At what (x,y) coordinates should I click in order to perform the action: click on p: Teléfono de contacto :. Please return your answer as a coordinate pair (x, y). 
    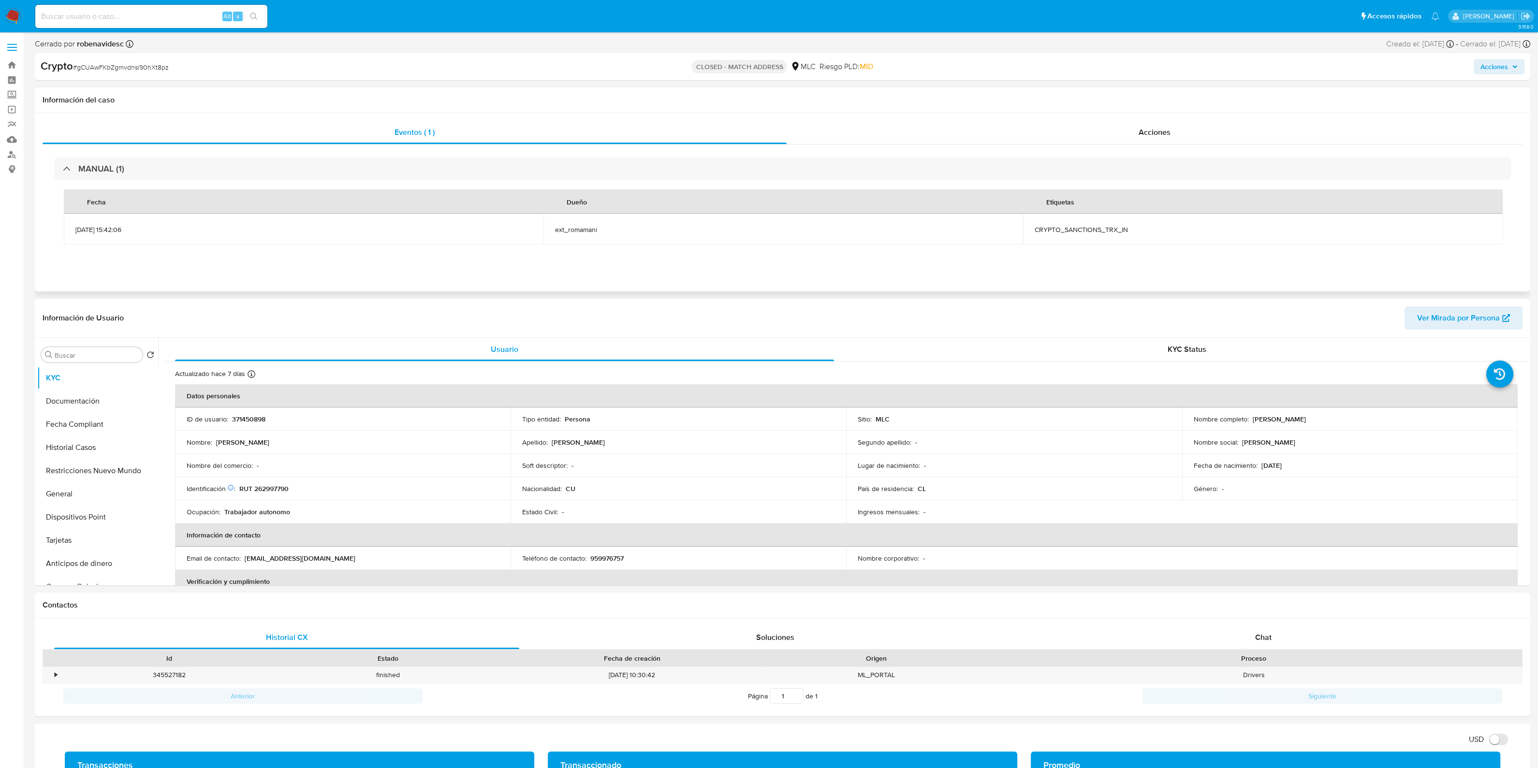
    Looking at the image, I should click on (554, 558).